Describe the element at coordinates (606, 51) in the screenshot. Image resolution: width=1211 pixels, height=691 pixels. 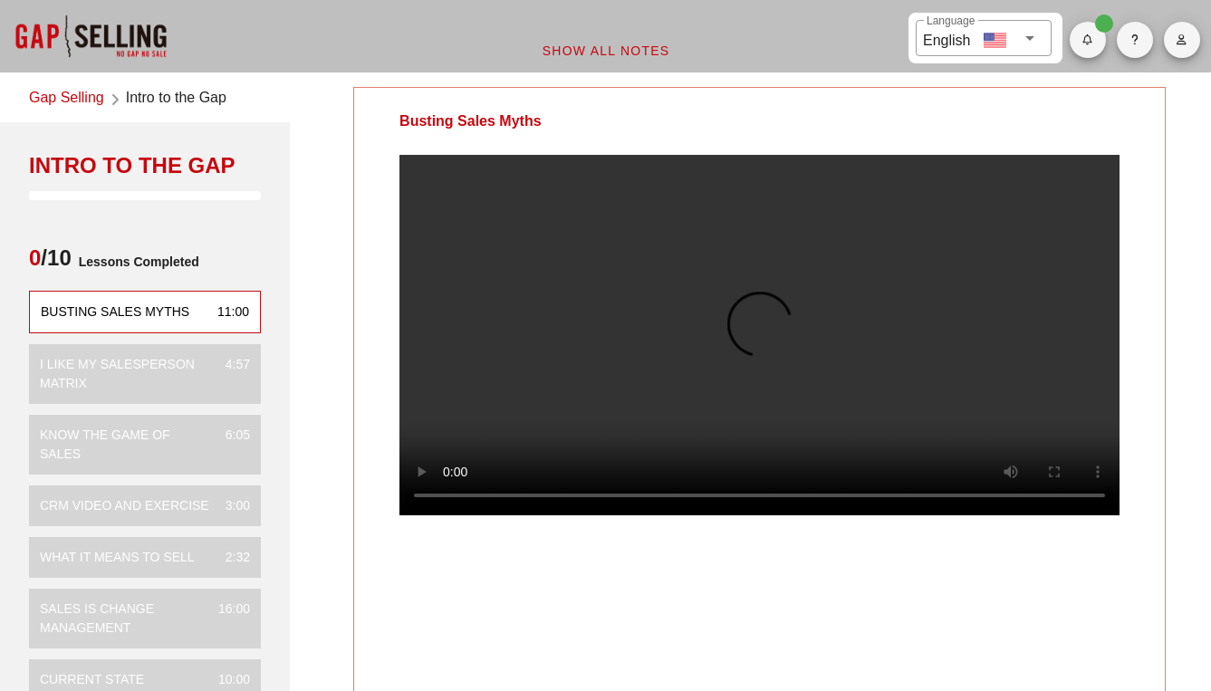
I see `span: Show All Notes` at that location.